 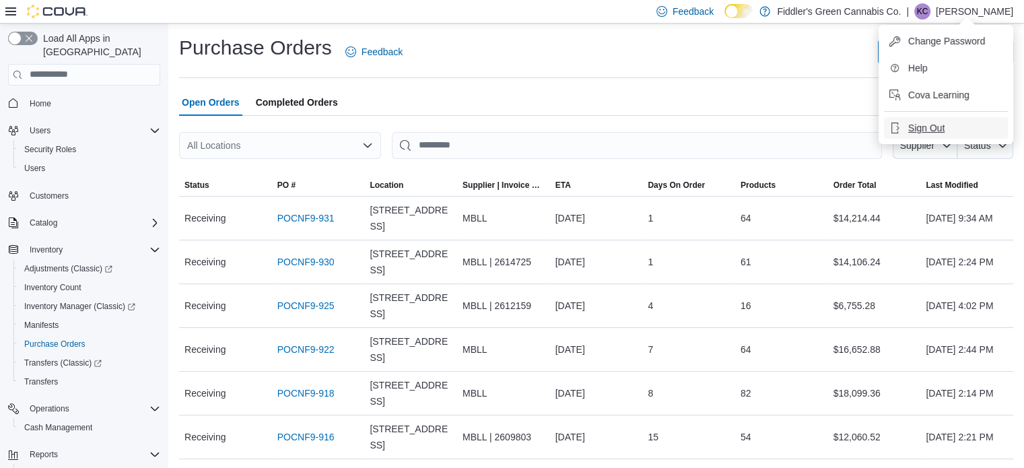 What do you see at coordinates (306, 262) in the screenshot?
I see `a: POCNF9-930` at bounding box center [306, 262].